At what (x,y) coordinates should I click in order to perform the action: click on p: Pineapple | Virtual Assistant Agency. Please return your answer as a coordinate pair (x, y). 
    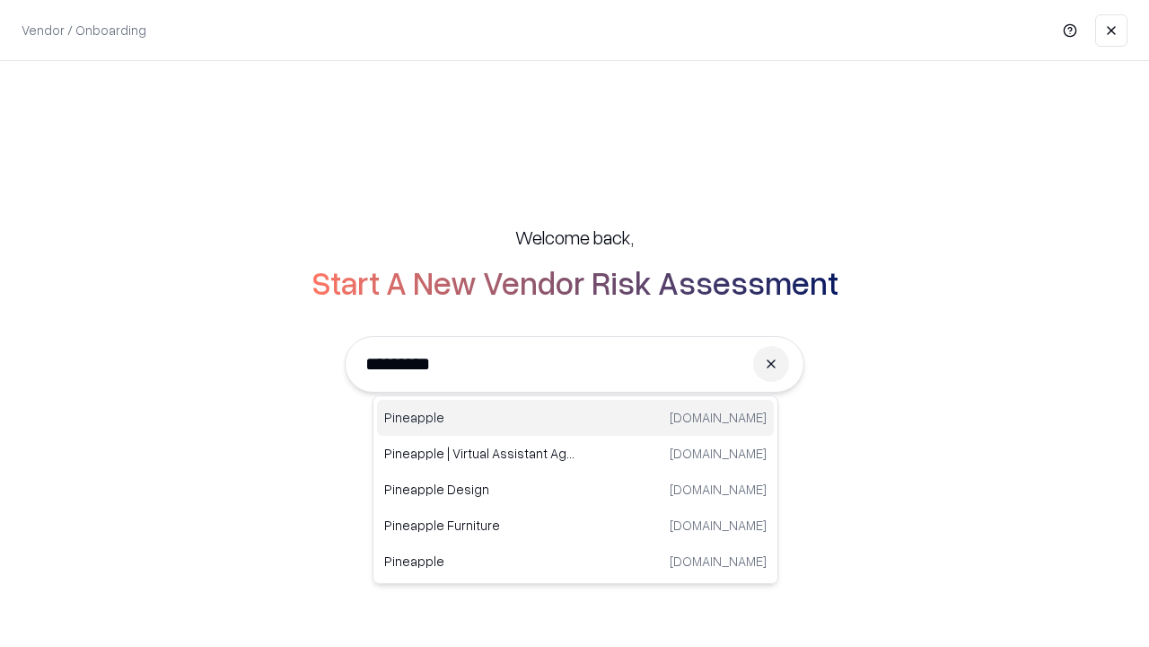
    Looking at the image, I should click on (480, 453).